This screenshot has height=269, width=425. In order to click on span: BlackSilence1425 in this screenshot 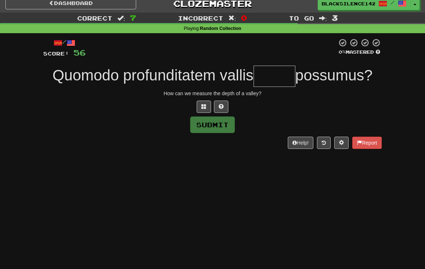, I will do `click(348, 4)`.